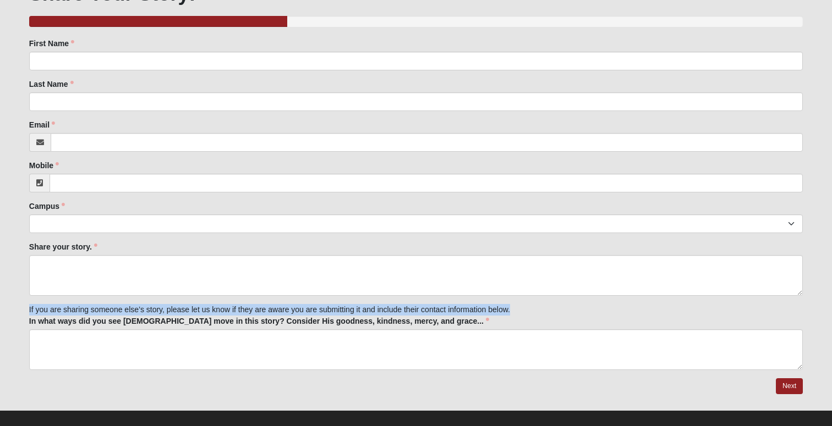  What do you see at coordinates (63, 247) in the screenshot?
I see `label: Share your story.` at bounding box center [63, 247].